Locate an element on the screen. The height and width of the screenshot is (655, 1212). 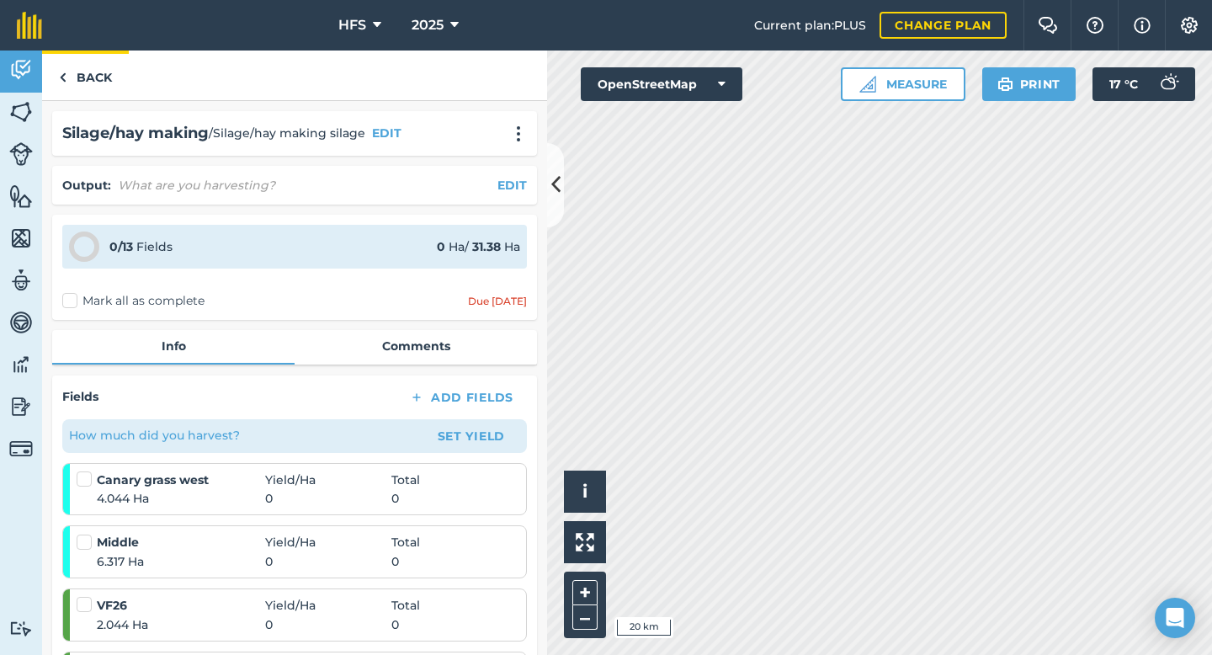
img: svg+xml;base64,PHN2ZyB4bWxucz0iaHR0cDovL3d3dy53My5vcmcvMjAwMC9zdmciIHdpZHRoPSI5IiBoZWlnaHQ9IjI0Ii... is located at coordinates (62, 77).